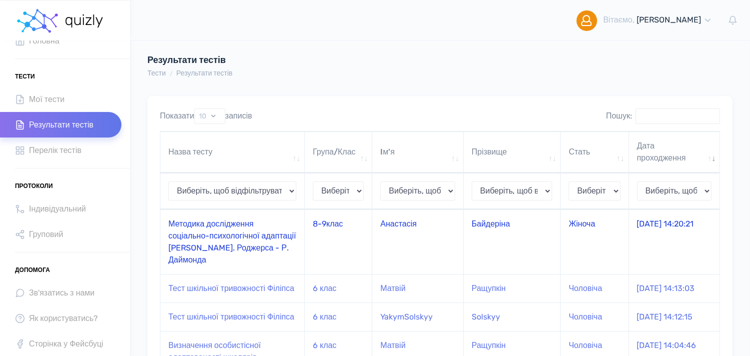  I want to click on span: Мої тести, so click(46, 99).